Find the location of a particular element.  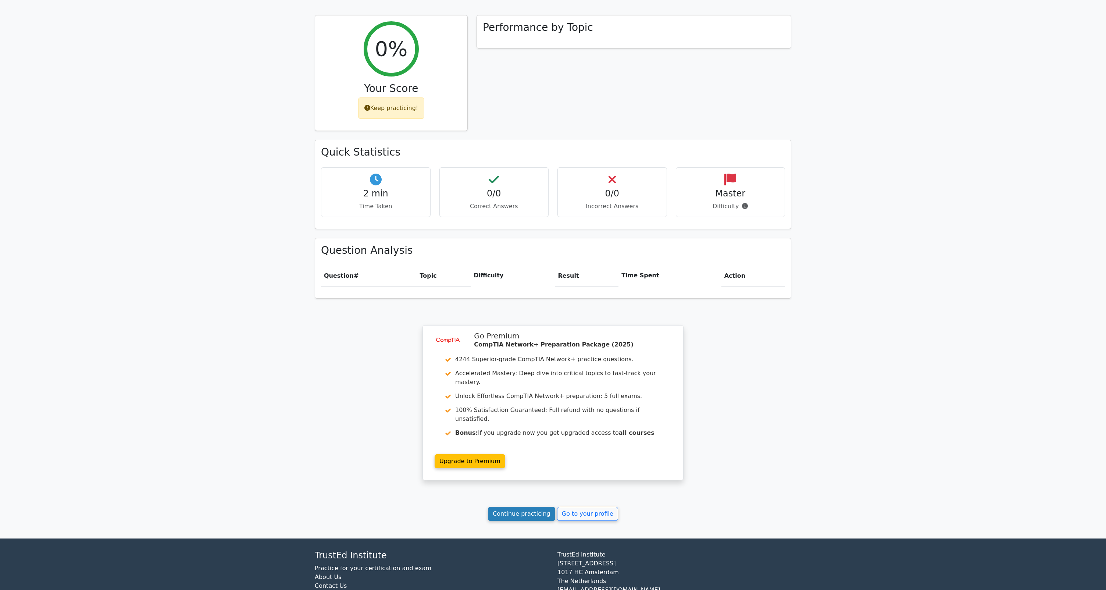

a: Contact Us is located at coordinates (331, 586).